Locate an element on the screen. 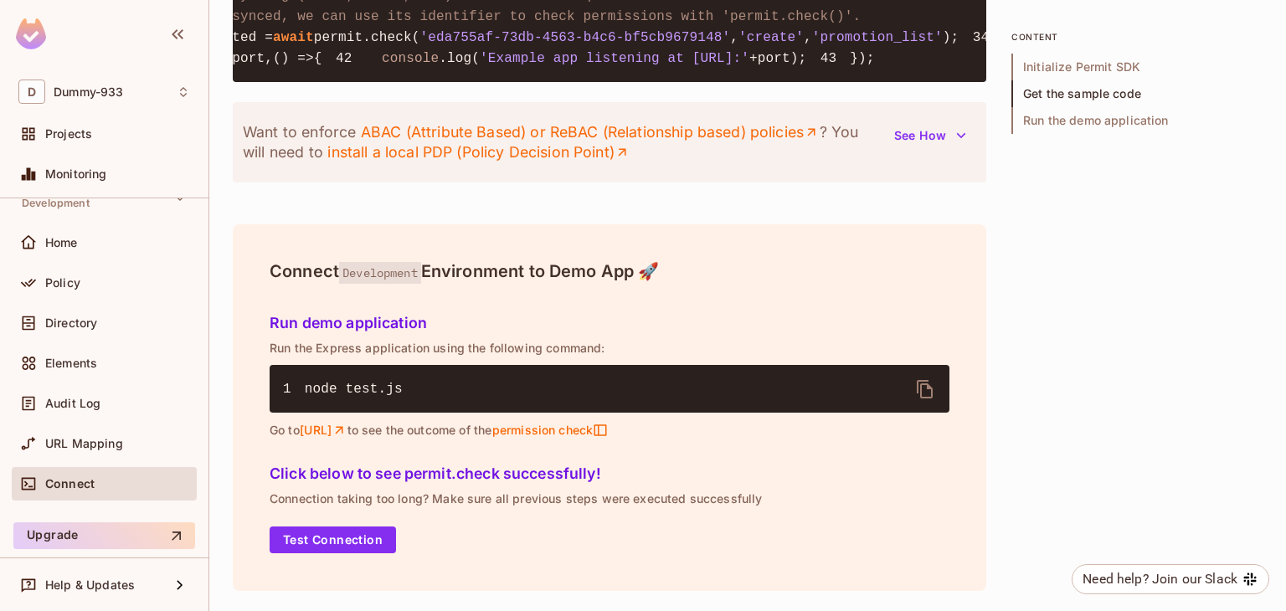  p: Connection taking too long? Make sure all previous steps were executed successfully is located at coordinates (610, 499).